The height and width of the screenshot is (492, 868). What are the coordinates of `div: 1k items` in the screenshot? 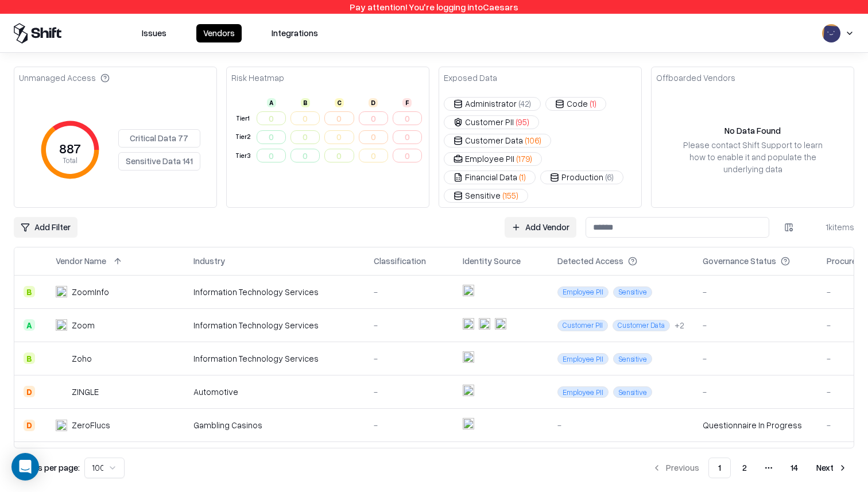 It's located at (831, 227).